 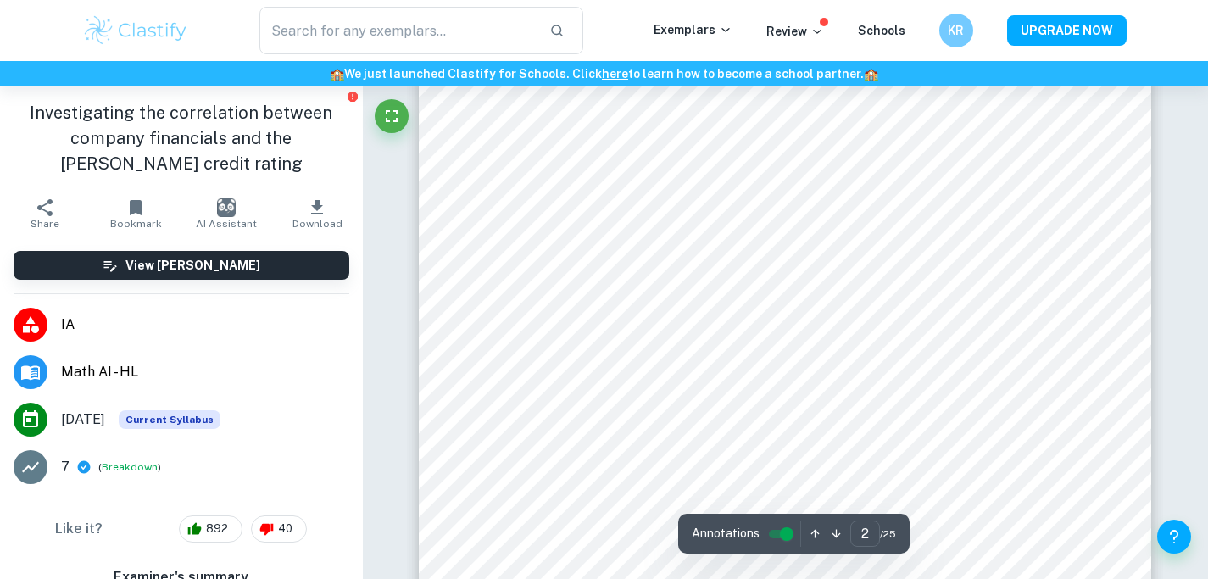 I want to click on button: Report issue, so click(x=353, y=96).